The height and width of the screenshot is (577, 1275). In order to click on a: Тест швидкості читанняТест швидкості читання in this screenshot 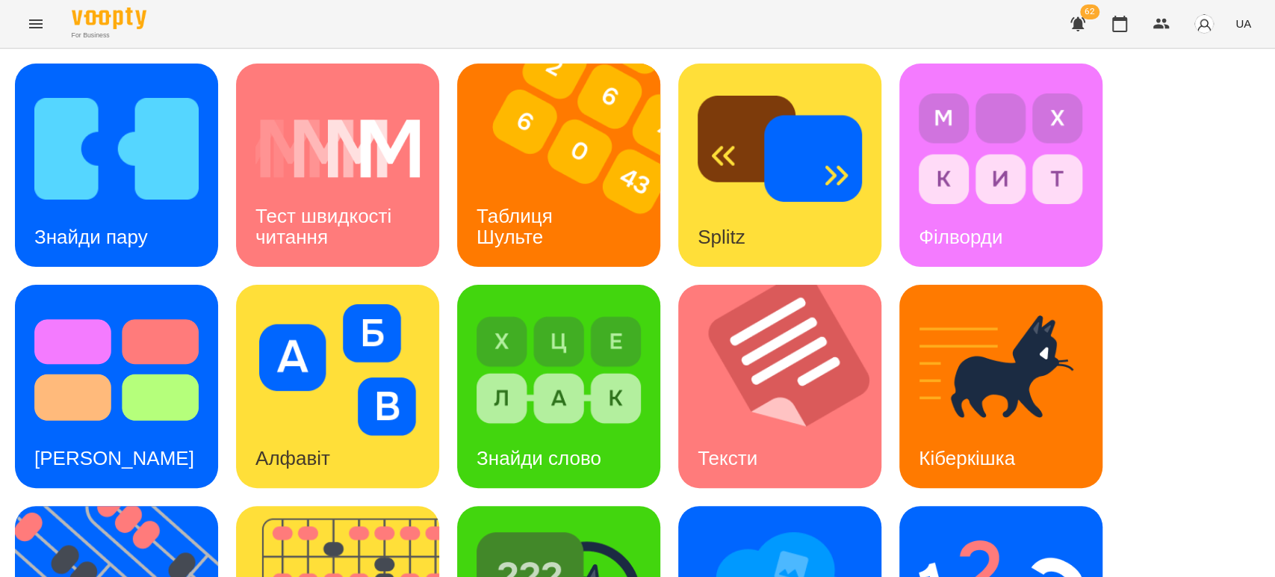, I will do `click(338, 165)`.